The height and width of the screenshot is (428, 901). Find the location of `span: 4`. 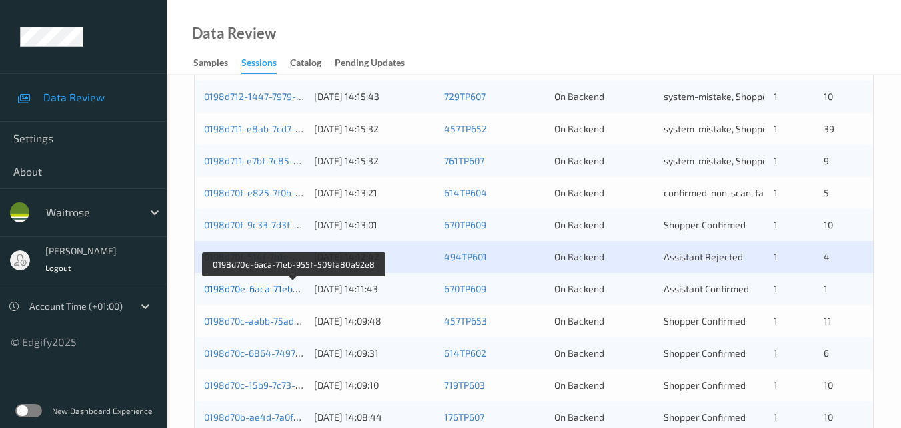

span: 4 is located at coordinates (827, 256).